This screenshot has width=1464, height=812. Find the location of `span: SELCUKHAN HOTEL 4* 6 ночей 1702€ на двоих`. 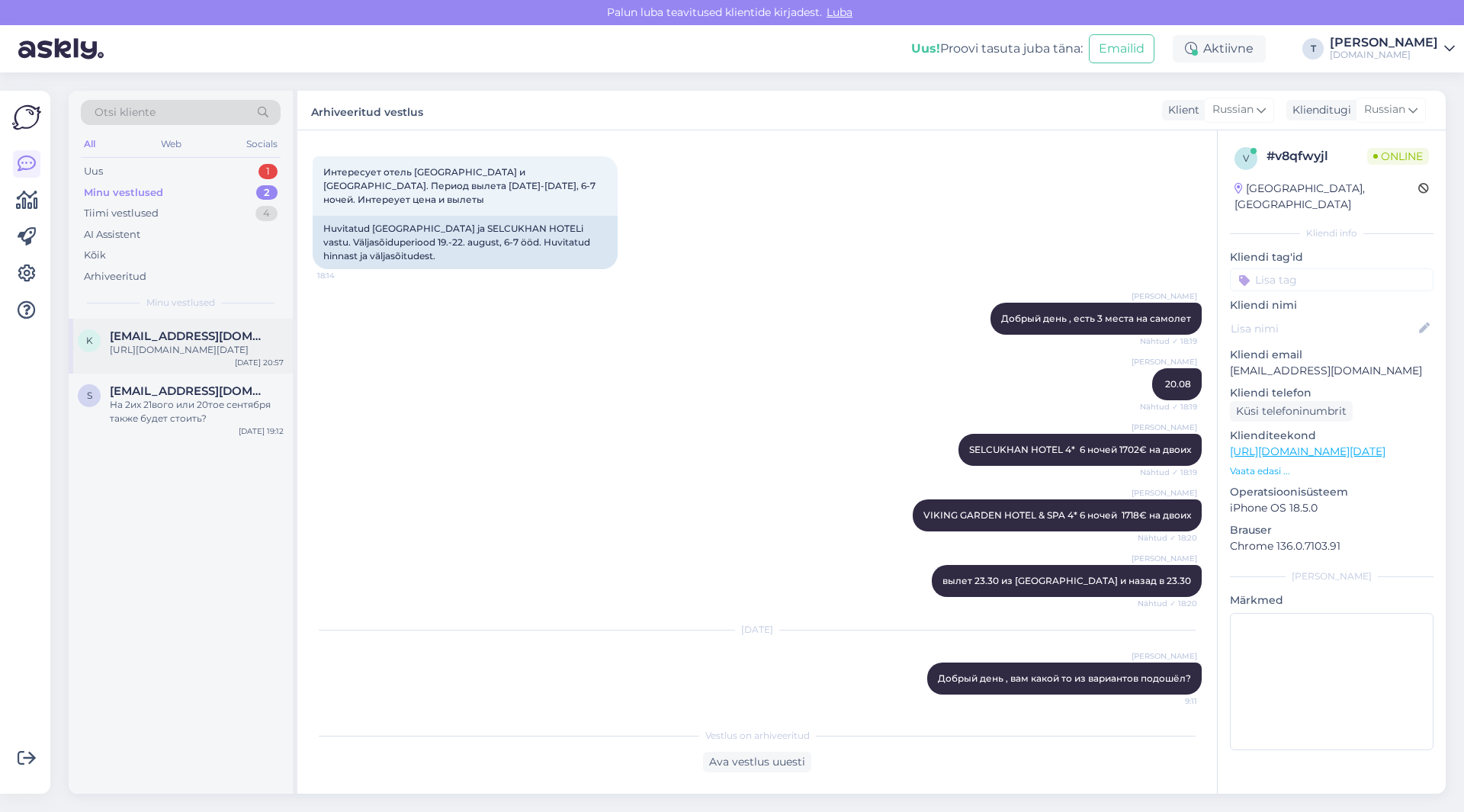

span: SELCUKHAN HOTEL 4* 6 ночей 1702€ на двоих is located at coordinates (1080, 449).